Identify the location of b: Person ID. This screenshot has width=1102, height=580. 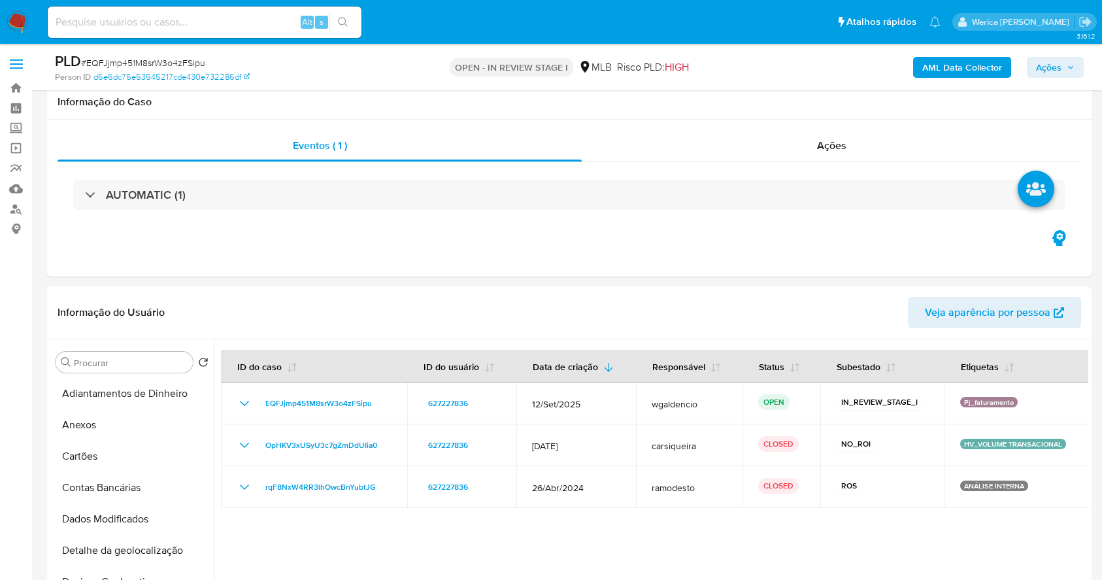
(73, 77).